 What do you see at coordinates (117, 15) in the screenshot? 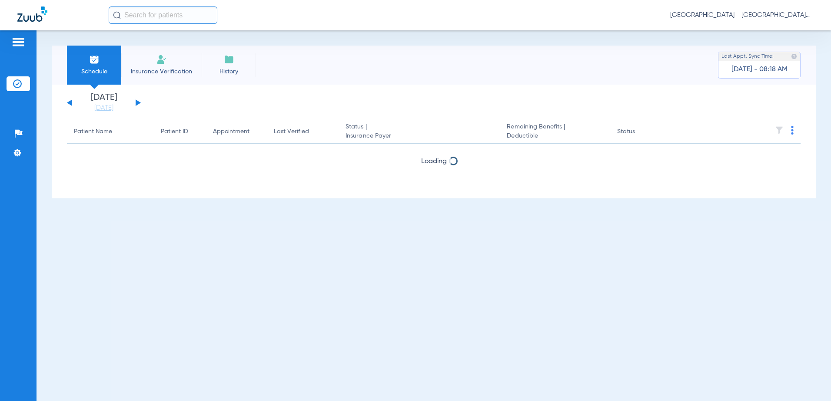
I see `img: Search Icon` at bounding box center [117, 15].